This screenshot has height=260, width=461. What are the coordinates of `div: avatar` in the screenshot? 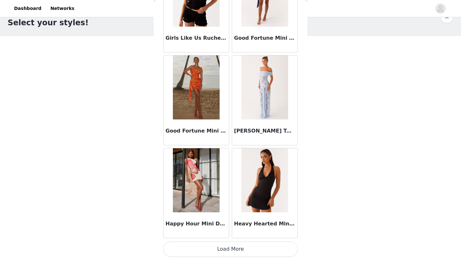 It's located at (440, 9).